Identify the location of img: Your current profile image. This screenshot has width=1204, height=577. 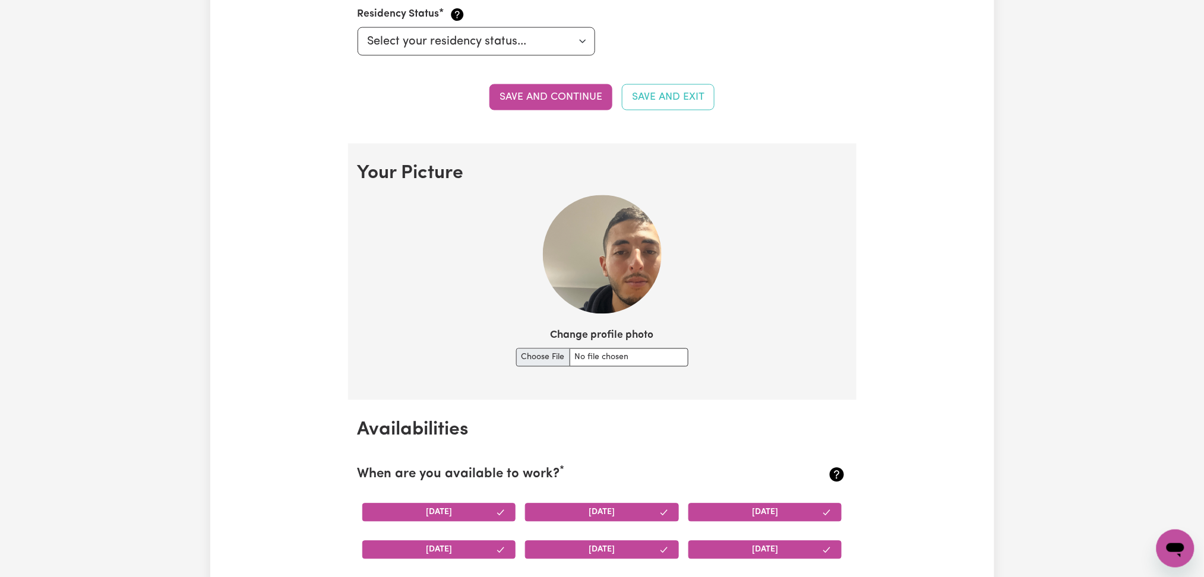
(602, 255).